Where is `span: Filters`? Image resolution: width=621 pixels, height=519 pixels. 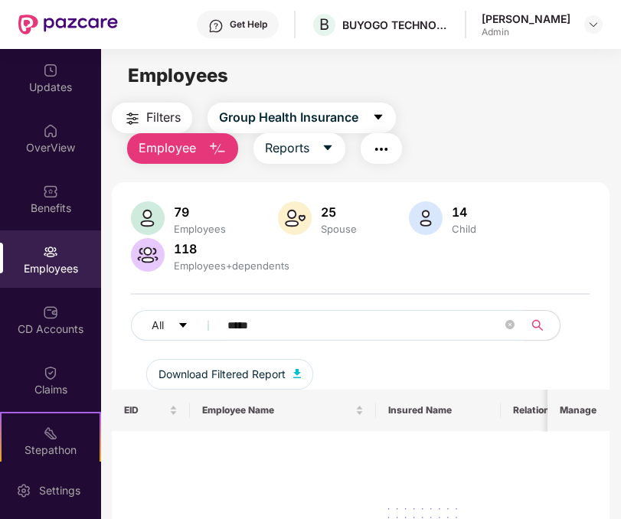 span: Filters is located at coordinates (163, 117).